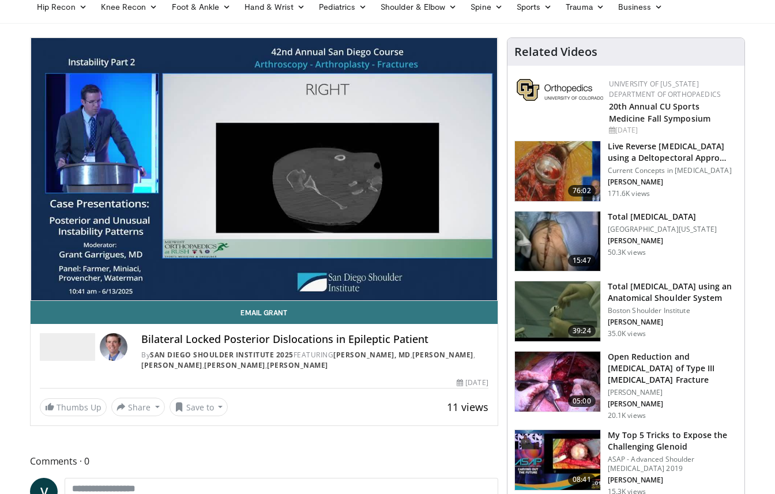  What do you see at coordinates (660, 112) in the screenshot?
I see `a: 20th Annual CU Sports Medicine Fall Symposium` at bounding box center [660, 112].